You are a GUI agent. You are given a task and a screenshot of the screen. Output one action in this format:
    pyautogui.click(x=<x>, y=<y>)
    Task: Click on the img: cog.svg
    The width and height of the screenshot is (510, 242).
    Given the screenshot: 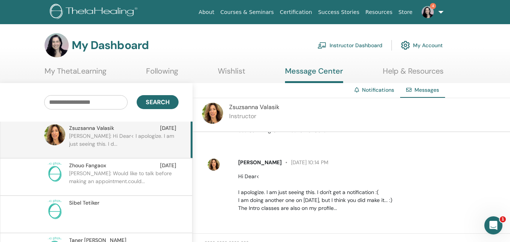 What is the action you would take?
    pyautogui.click(x=405, y=45)
    